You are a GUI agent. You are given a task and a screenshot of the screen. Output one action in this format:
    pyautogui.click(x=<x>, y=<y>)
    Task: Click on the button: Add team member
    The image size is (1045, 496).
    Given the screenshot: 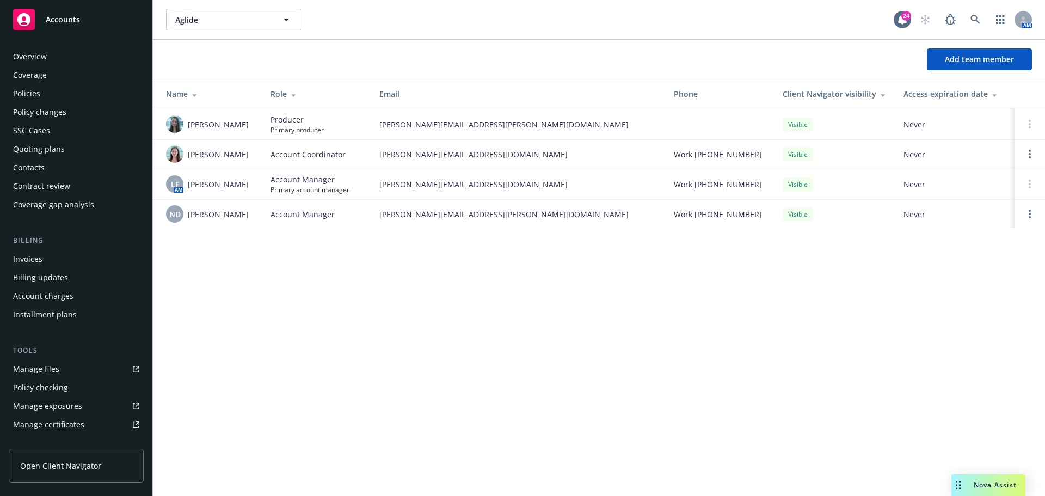 What is the action you would take?
    pyautogui.click(x=980, y=59)
    